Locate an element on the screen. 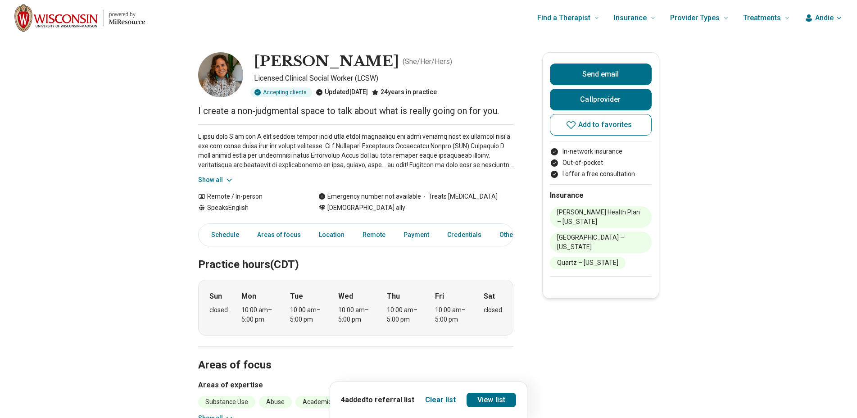 This screenshot has width=857, height=418. a: Credentials is located at coordinates (464, 235).